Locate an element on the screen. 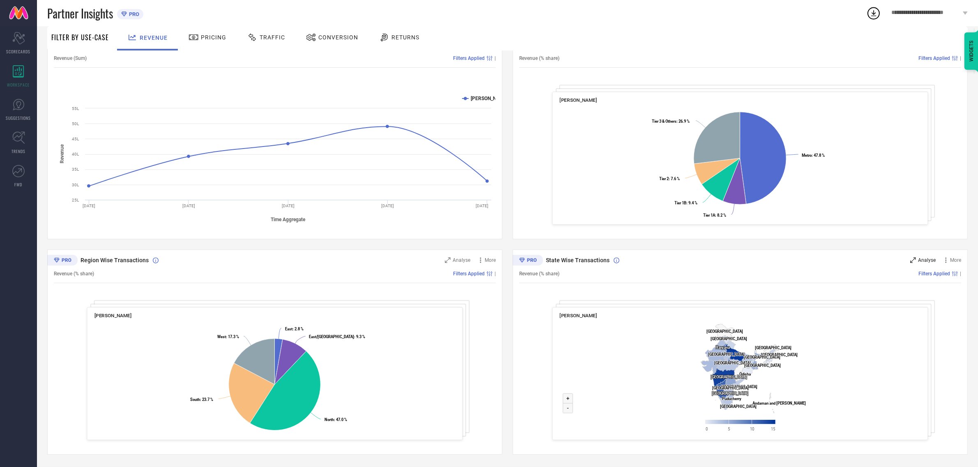  span: Revenue is located at coordinates (154, 38).